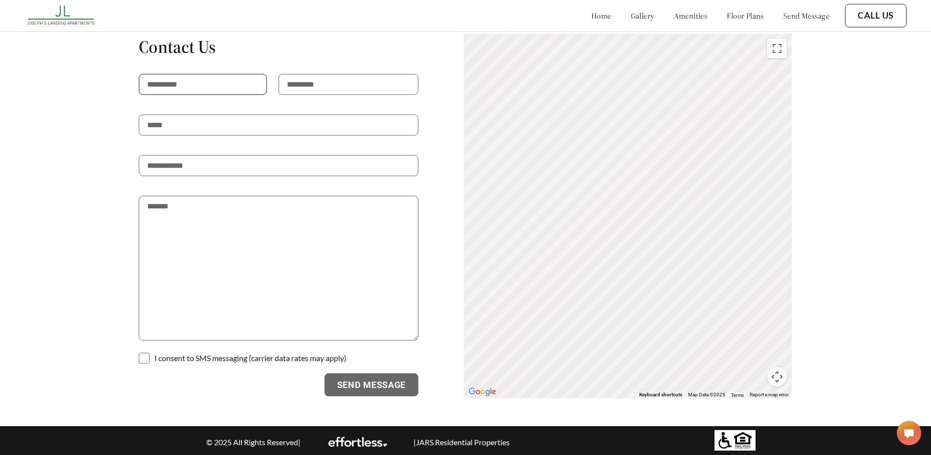 Image resolution: width=931 pixels, height=455 pixels. Describe the element at coordinates (777, 376) in the screenshot. I see `button: Map camera controls` at that location.